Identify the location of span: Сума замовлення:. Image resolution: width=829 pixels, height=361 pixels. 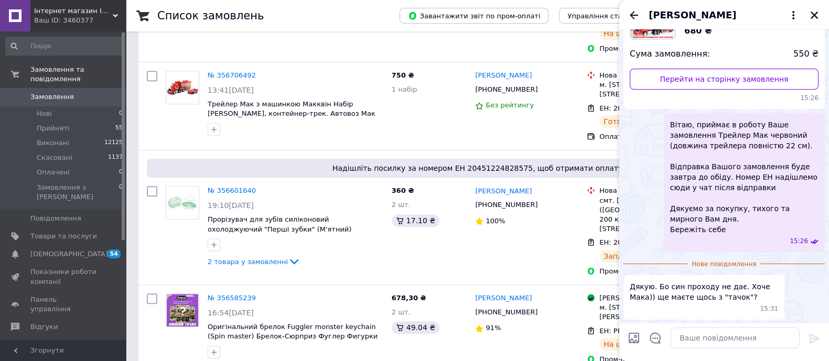
(670, 54).